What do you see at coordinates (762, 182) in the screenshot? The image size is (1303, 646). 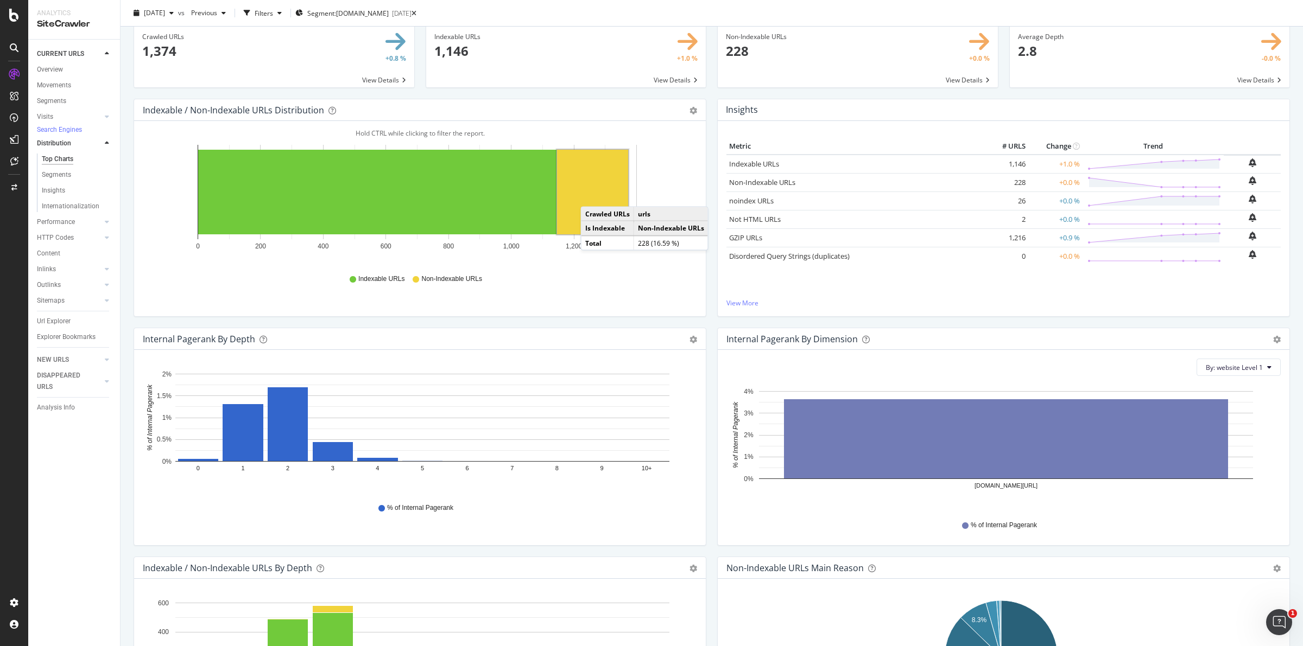 I see `a: Non-Indexable URLs` at bounding box center [762, 182].